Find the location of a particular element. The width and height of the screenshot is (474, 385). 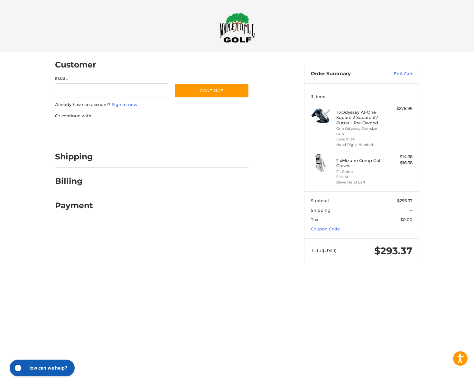

span: Shipping is located at coordinates (320, 210).